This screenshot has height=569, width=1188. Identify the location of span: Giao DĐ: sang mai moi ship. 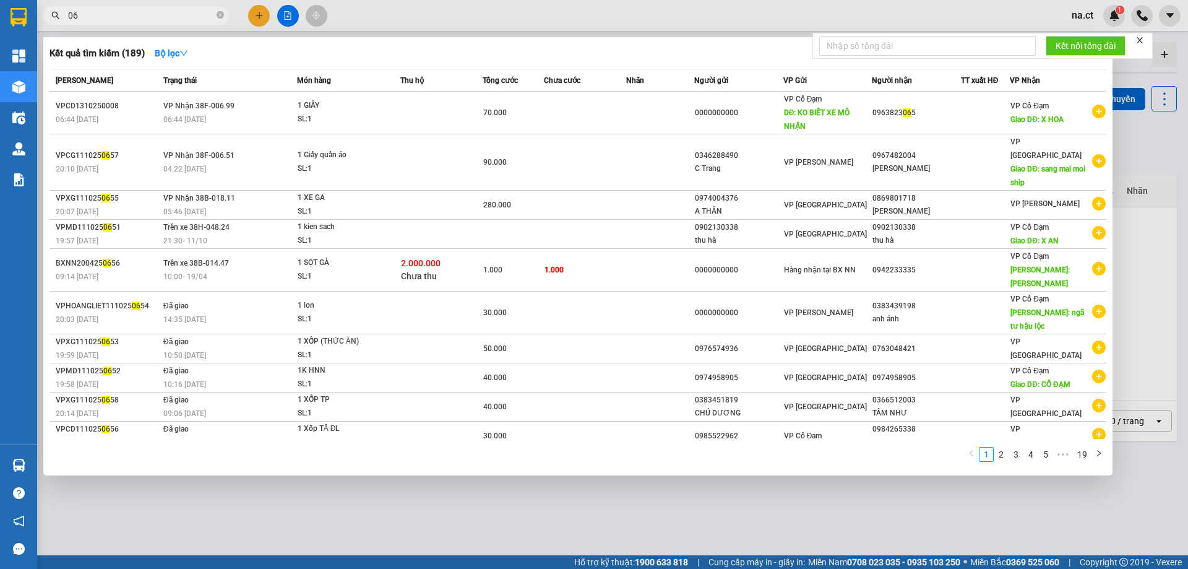
(1048, 176).